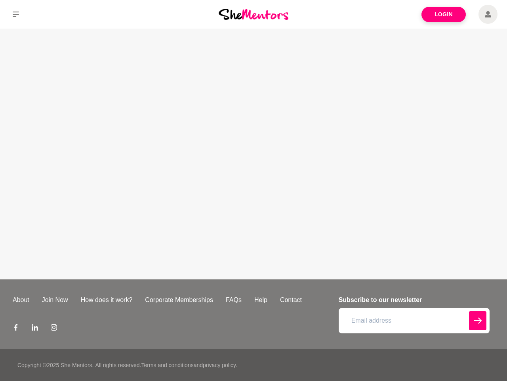 The width and height of the screenshot is (507, 381). What do you see at coordinates (414, 300) in the screenshot?
I see `h4: Subscribe to our newsletter` at bounding box center [414, 300].